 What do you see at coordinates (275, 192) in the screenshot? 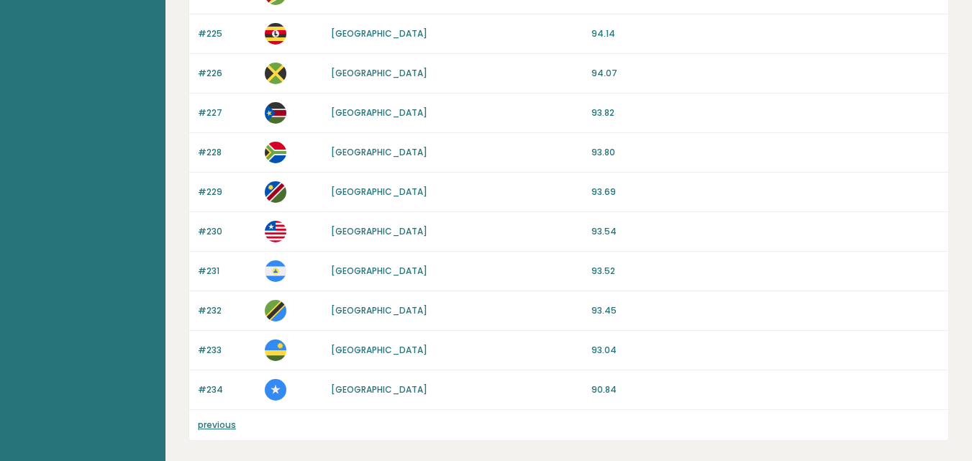
I see `img: na.svg` at bounding box center [275, 192].